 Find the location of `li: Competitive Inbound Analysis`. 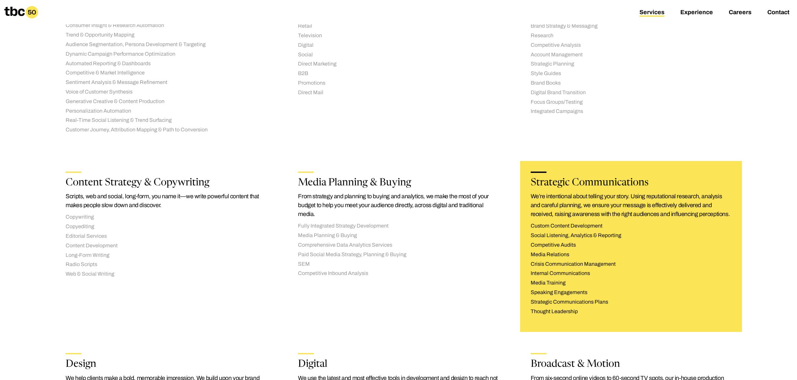

li: Competitive Inbound Analysis is located at coordinates (398, 274).